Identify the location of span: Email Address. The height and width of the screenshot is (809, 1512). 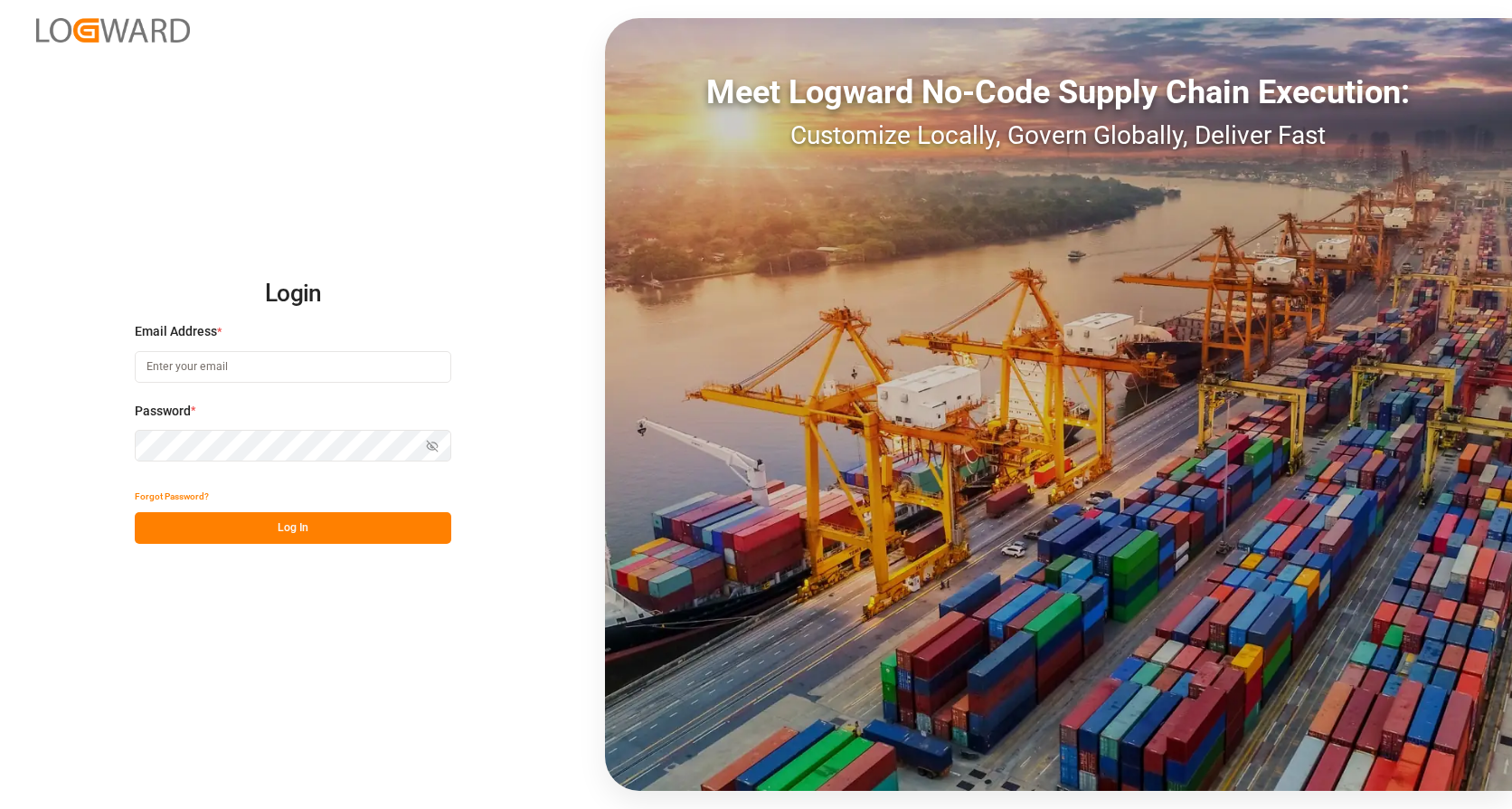
(176, 331).